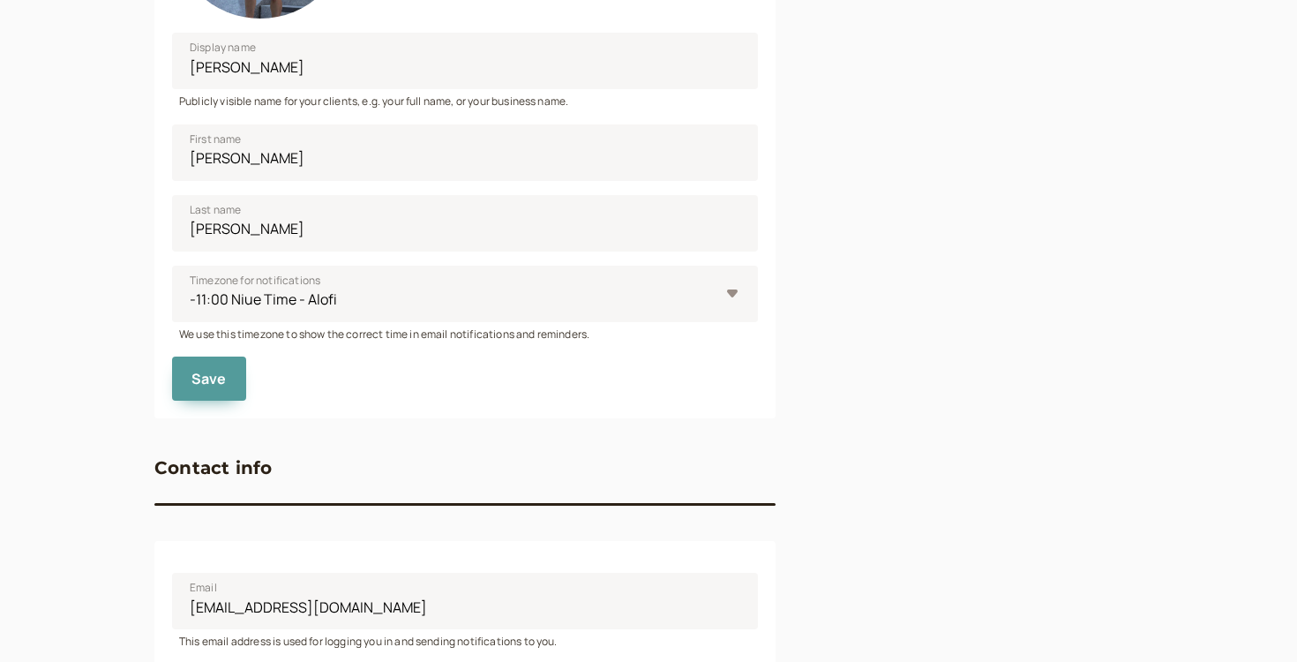 This screenshot has width=1297, height=662. I want to click on input: Last name, so click(465, 223).